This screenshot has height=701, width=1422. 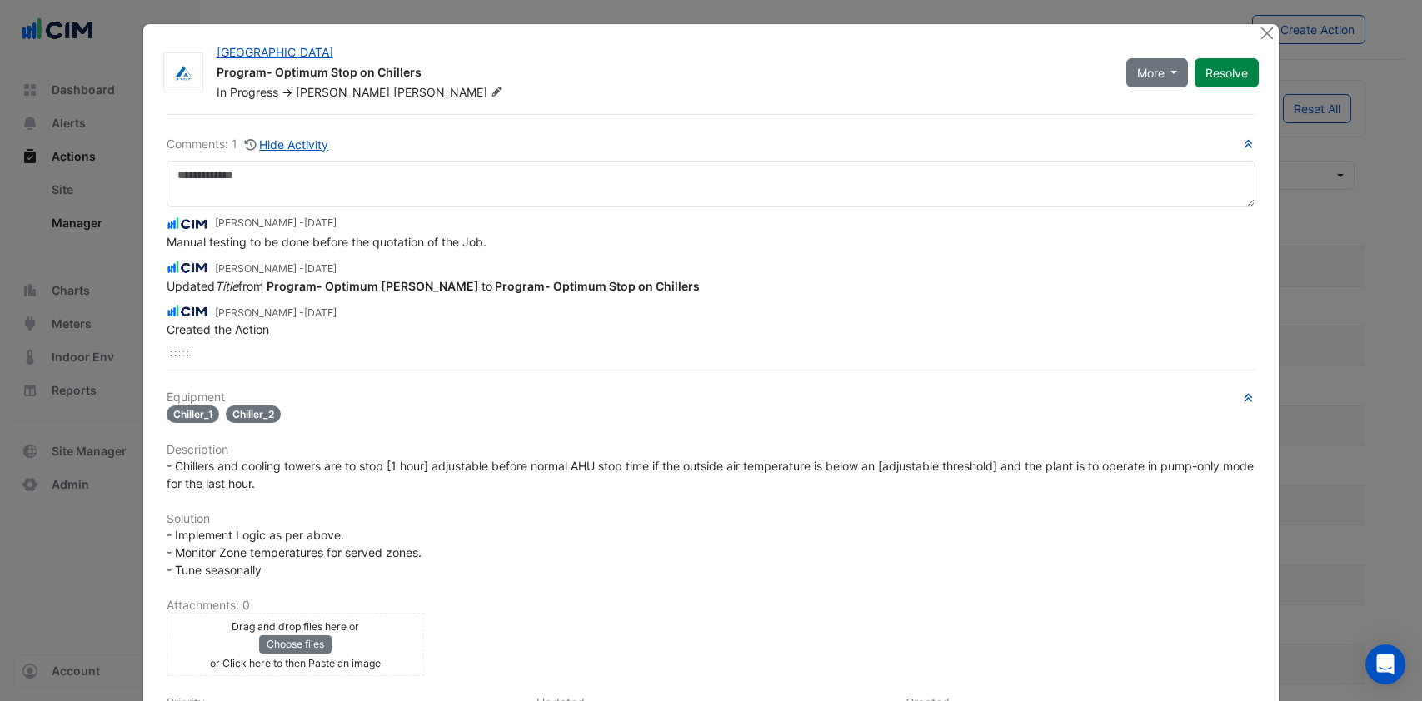 I want to click on span: - Implement Logic as per above. - Monitor Zone temperatures for served zones. - Tune seasonally, so click(x=294, y=552).